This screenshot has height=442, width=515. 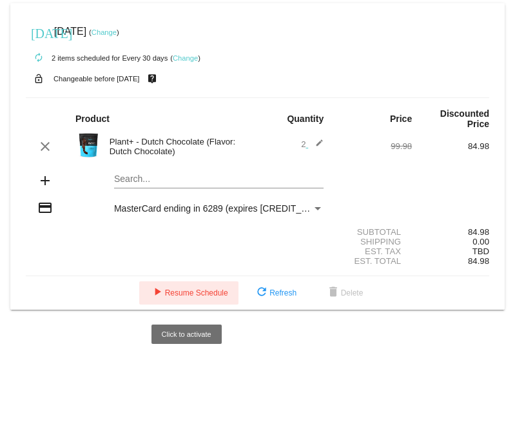 What do you see at coordinates (45, 146) in the screenshot?
I see `mat-icon: clear` at bounding box center [45, 146].